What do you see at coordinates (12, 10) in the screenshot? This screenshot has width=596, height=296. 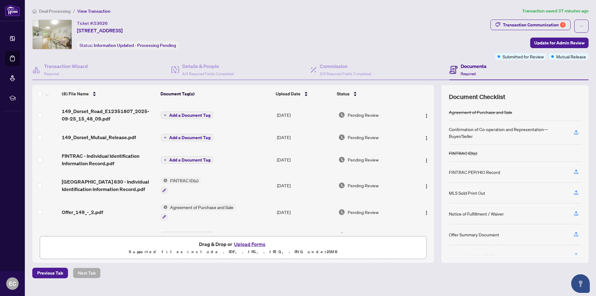 I see `img: logo` at bounding box center [12, 10].